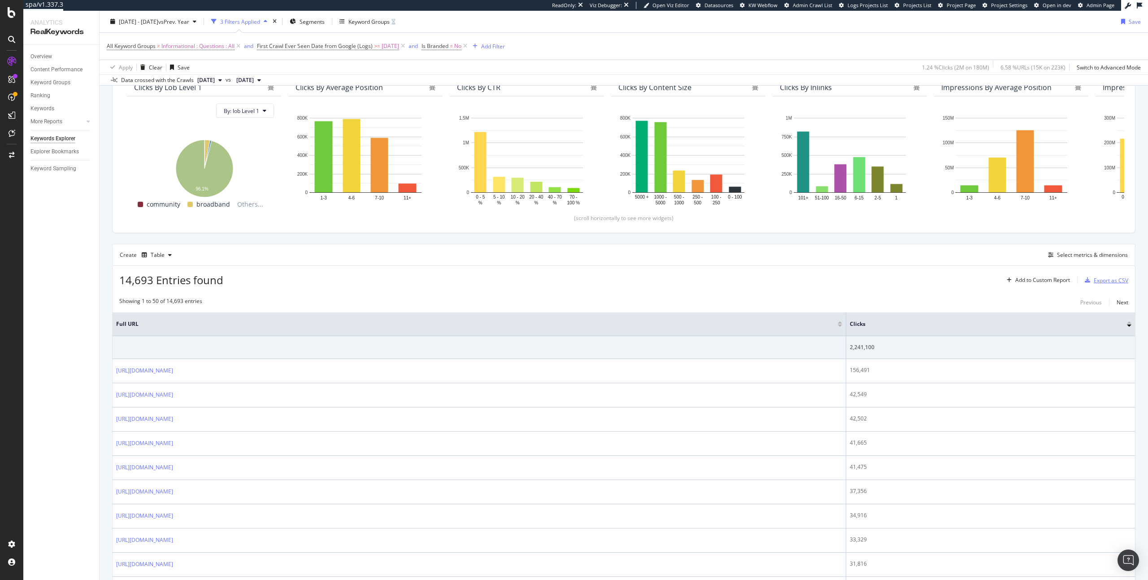 This screenshot has height=580, width=1148. Describe the element at coordinates (213, 204) in the screenshot. I see `span: broadband` at that location.